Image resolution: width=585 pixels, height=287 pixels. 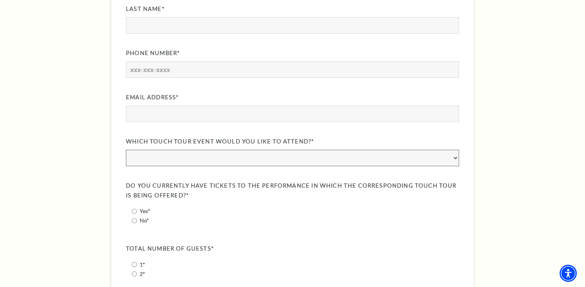 I want to click on input: xxx-xxx-xxxx, so click(x=293, y=70).